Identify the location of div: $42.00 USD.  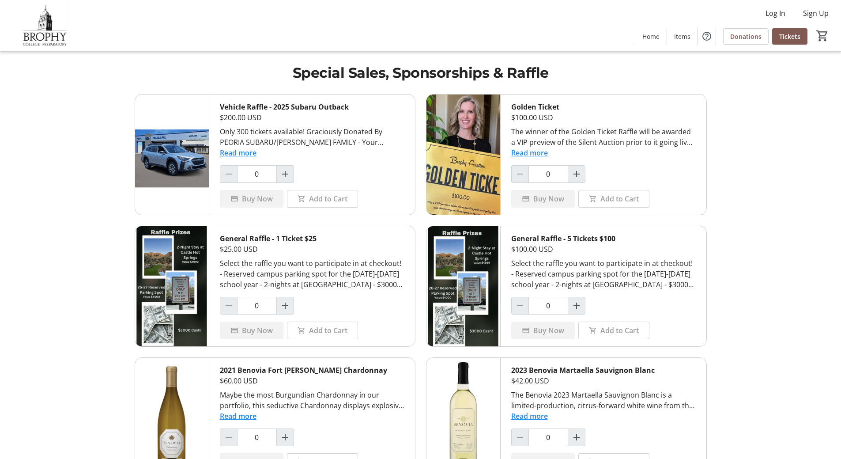
(603, 380).